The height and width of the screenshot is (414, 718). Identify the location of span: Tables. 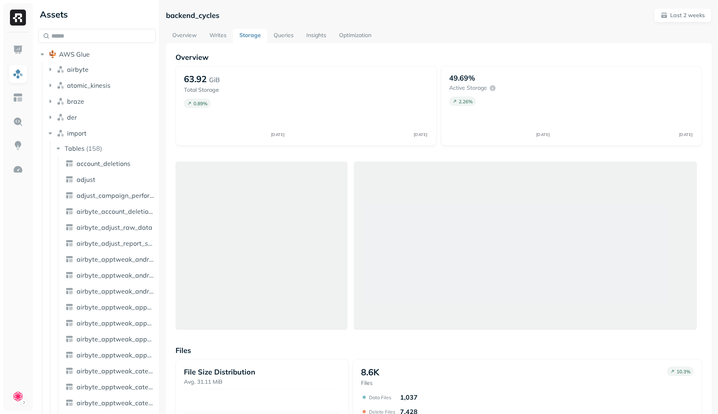
(75, 148).